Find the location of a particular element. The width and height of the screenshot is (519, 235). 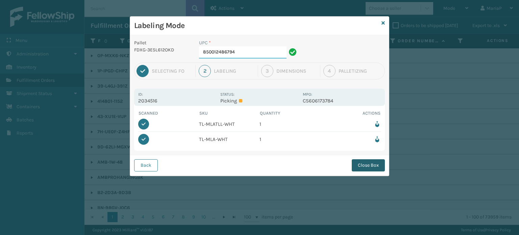

th: Scanned is located at coordinates (169, 113).